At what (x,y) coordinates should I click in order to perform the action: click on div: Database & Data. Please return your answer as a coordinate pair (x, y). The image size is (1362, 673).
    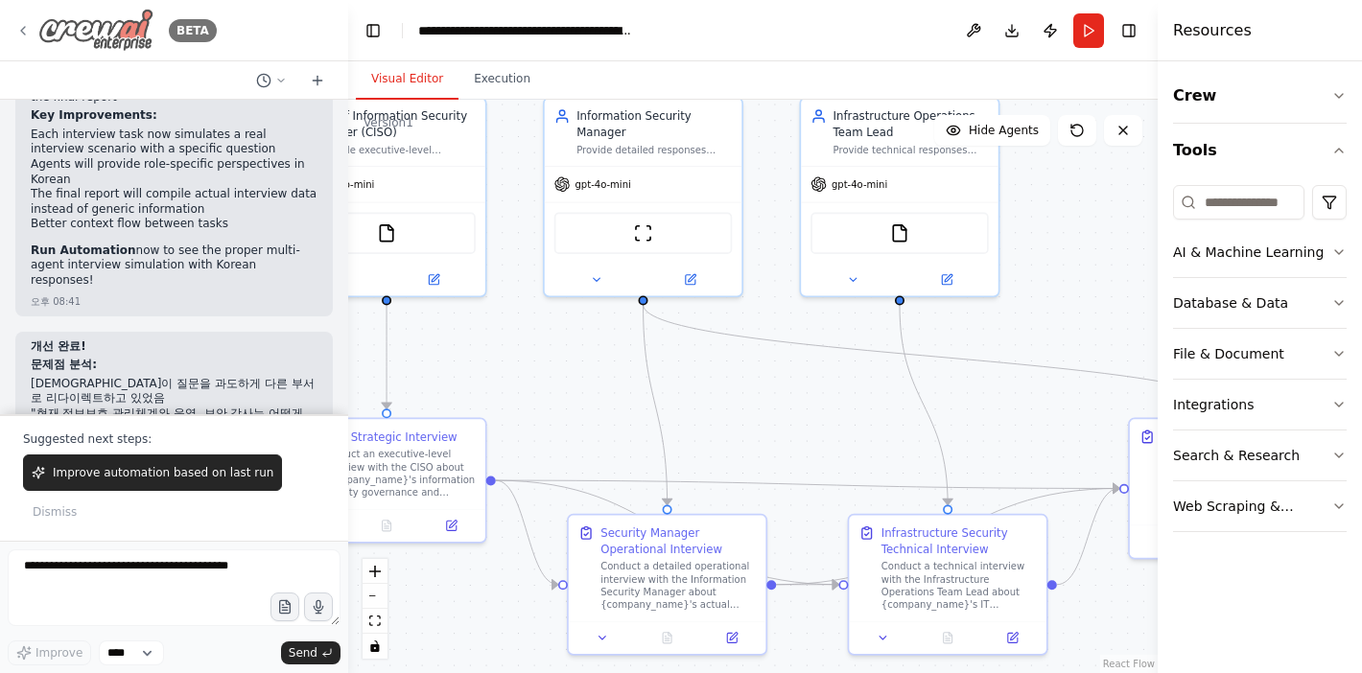
    Looking at the image, I should click on (1231, 303).